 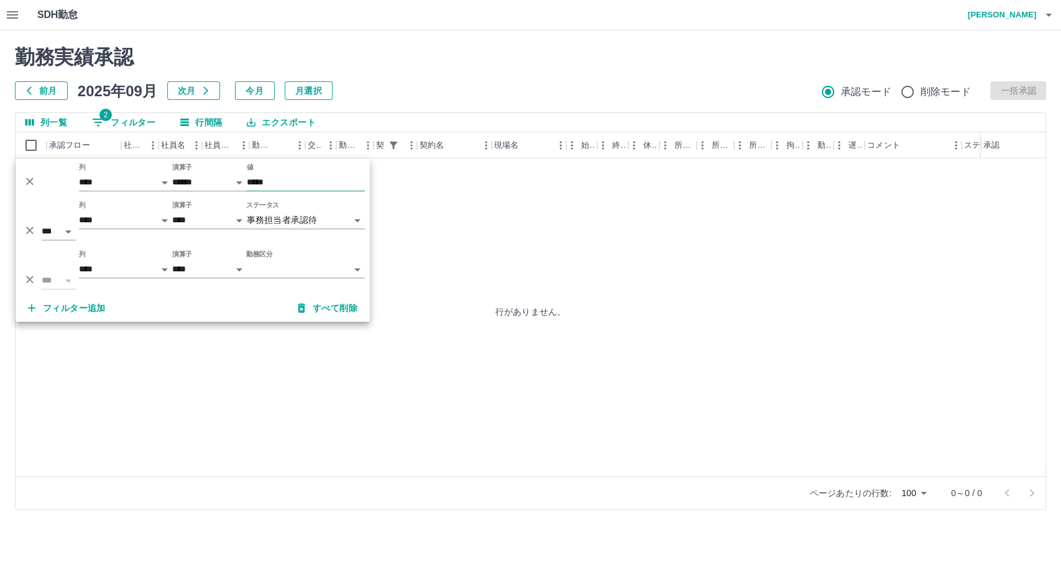 I want to click on label: ステータス, so click(x=262, y=205).